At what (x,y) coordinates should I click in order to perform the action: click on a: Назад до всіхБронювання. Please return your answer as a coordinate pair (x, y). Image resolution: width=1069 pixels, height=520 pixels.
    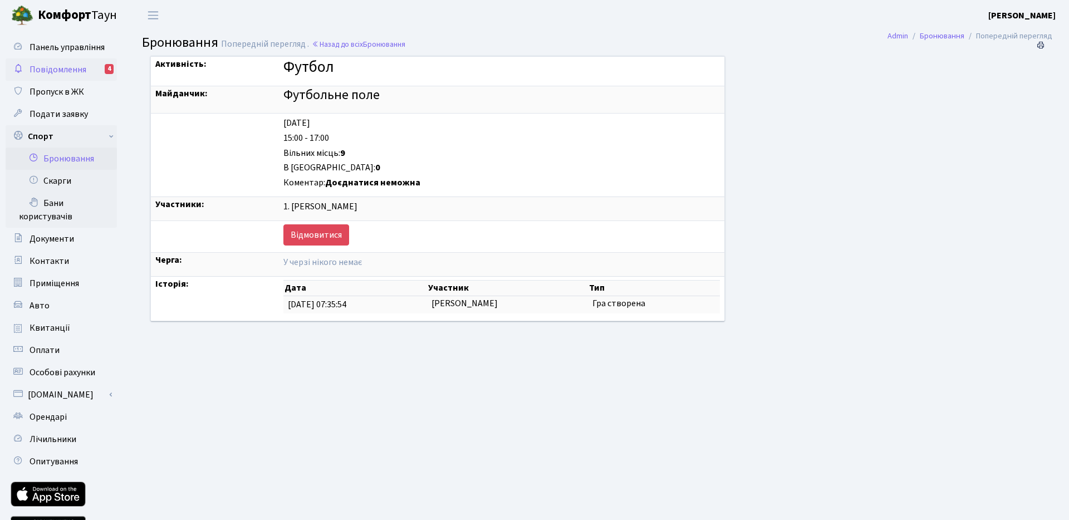
    Looking at the image, I should click on (359, 44).